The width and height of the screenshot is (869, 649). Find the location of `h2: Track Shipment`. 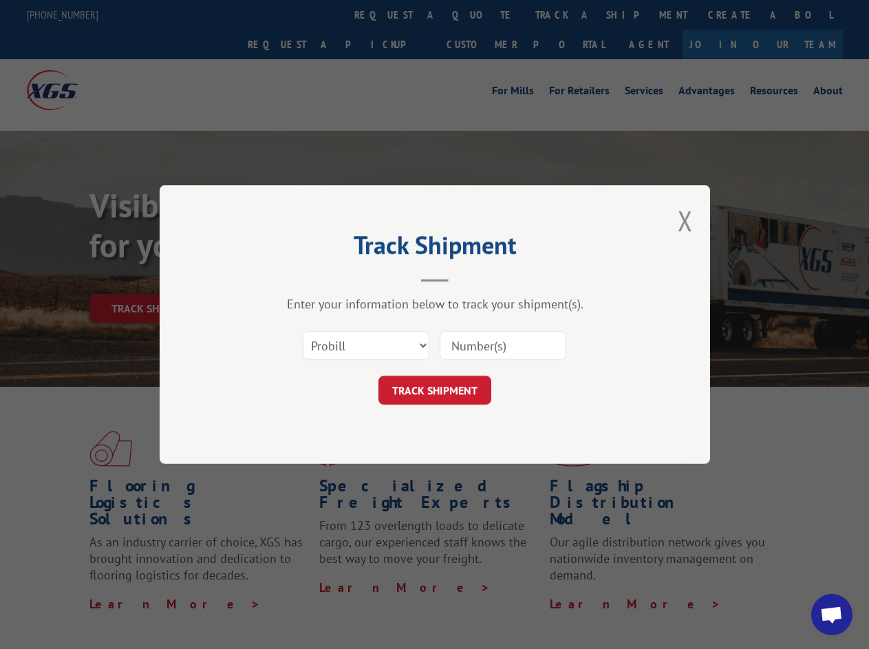

h2: Track Shipment is located at coordinates (435, 248).